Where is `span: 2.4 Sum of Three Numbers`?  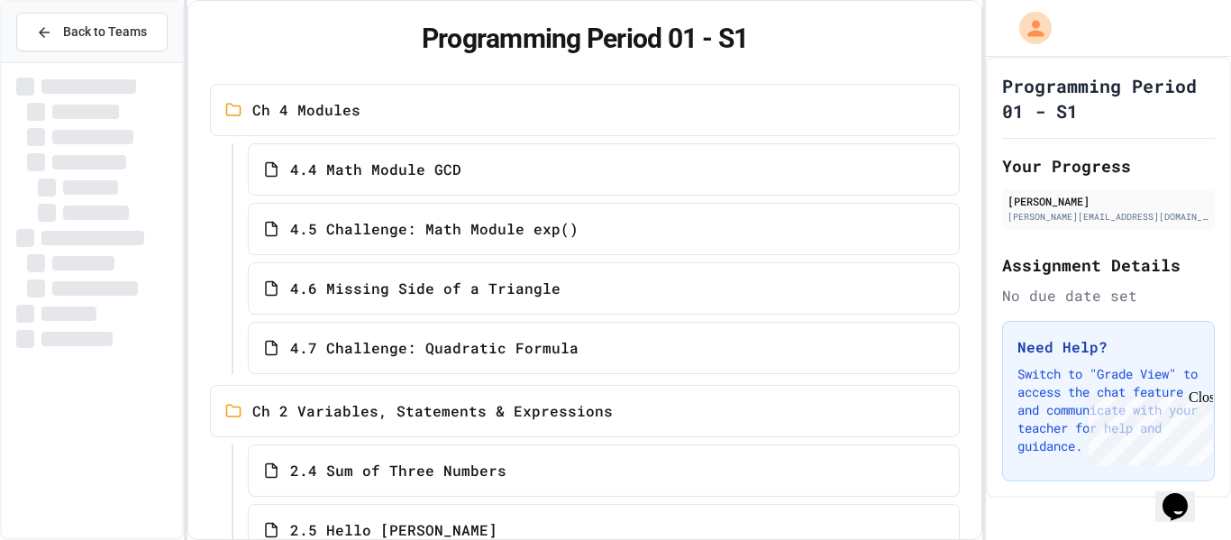 span: 2.4 Sum of Three Numbers is located at coordinates (398, 471).